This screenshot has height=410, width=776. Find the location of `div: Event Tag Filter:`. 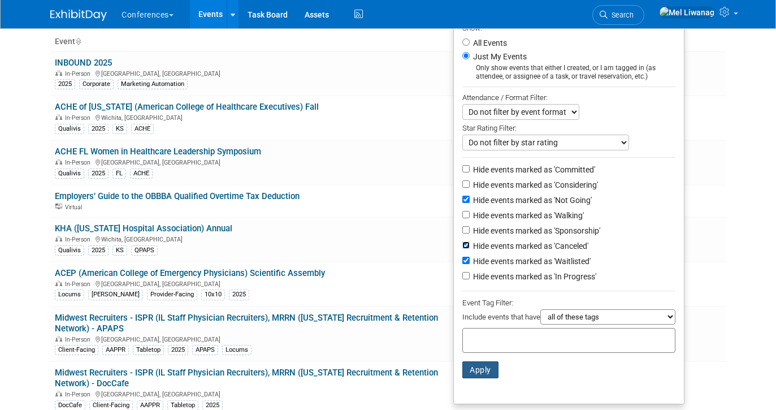

div: Event Tag Filter: is located at coordinates (569, 302).